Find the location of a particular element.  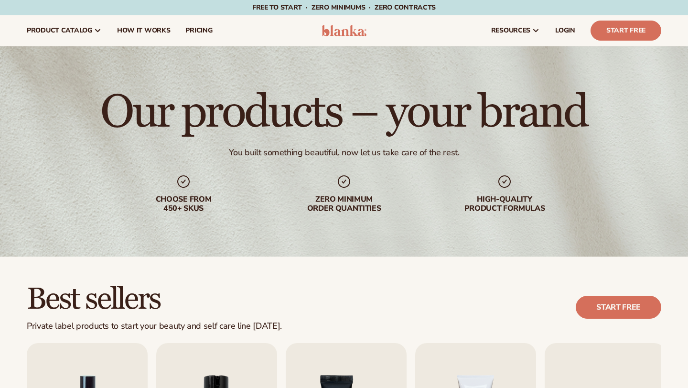

span: How It Works is located at coordinates (144, 31).